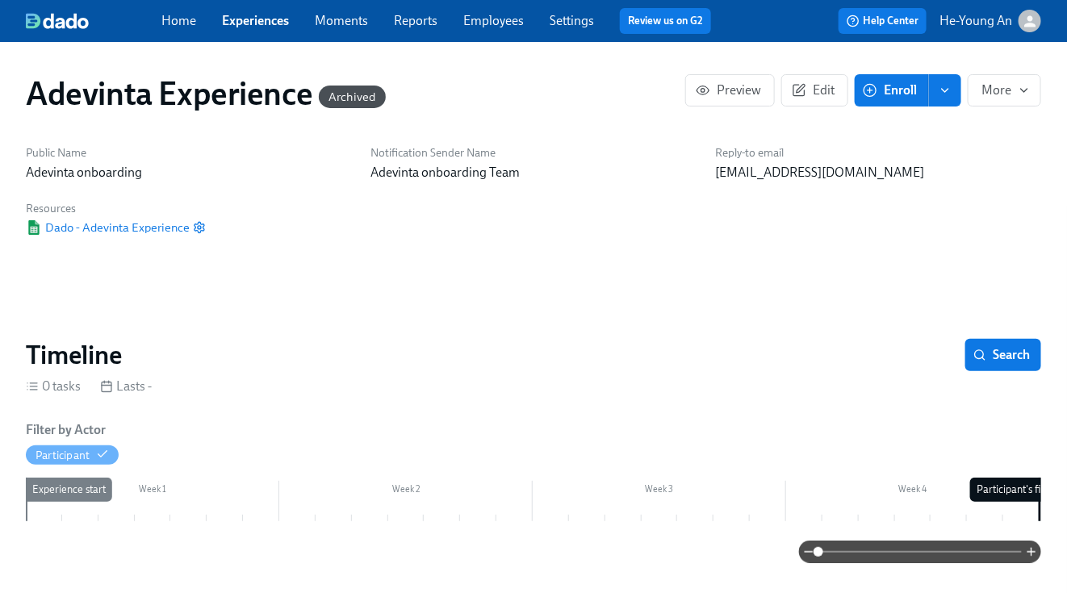 The image size is (1067, 593). Describe the element at coordinates (57, 21) in the screenshot. I see `img: dado` at that location.